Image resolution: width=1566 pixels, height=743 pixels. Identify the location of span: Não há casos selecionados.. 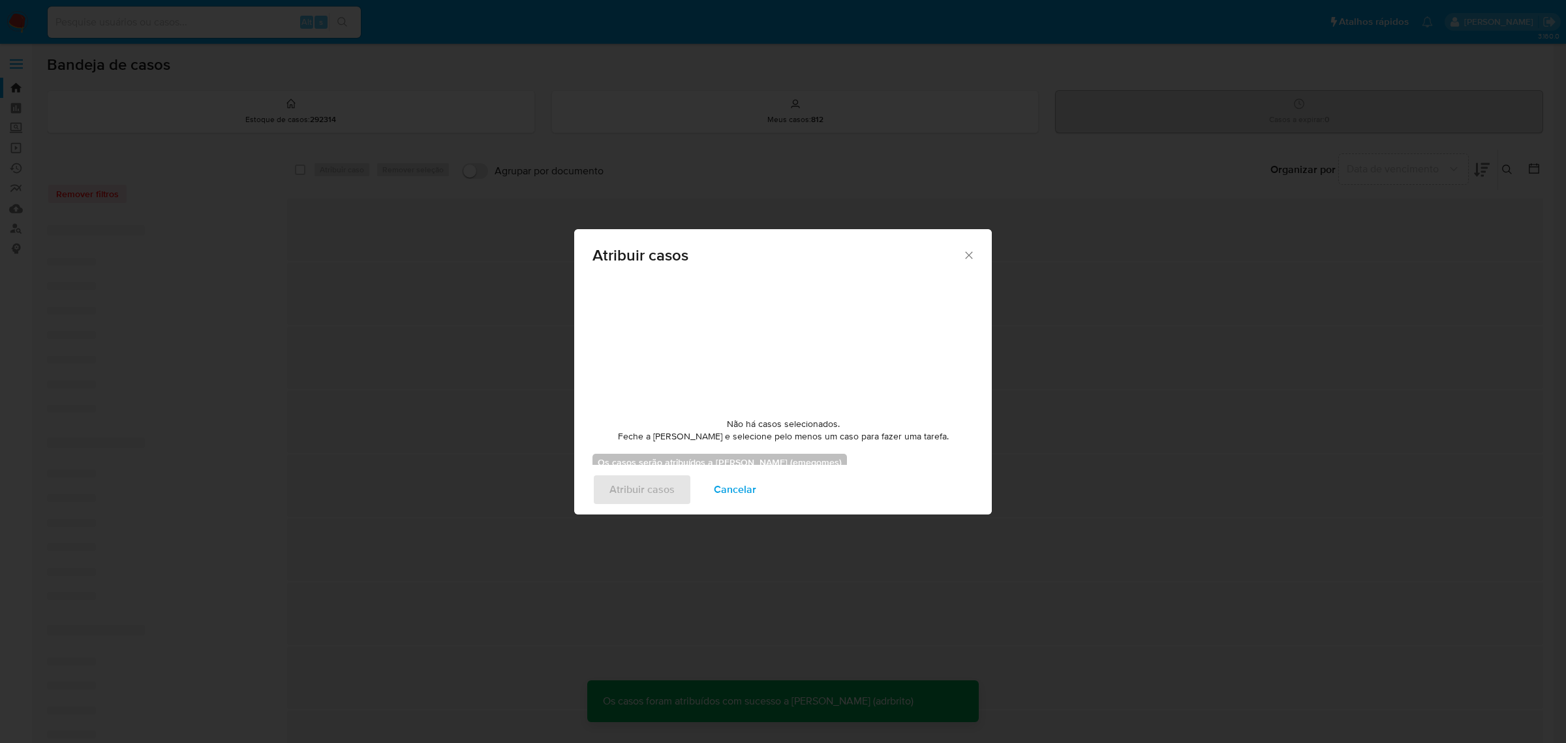
(783, 424).